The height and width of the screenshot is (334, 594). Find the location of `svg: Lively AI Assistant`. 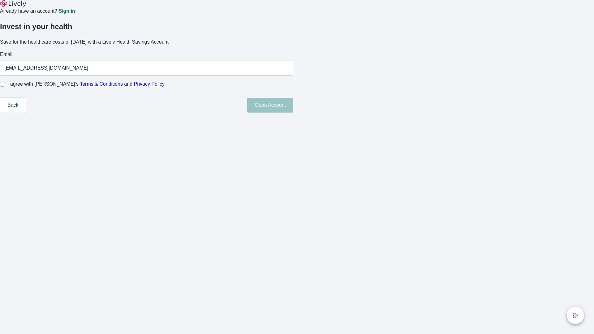

svg: Lively AI Assistant is located at coordinates (575, 316).